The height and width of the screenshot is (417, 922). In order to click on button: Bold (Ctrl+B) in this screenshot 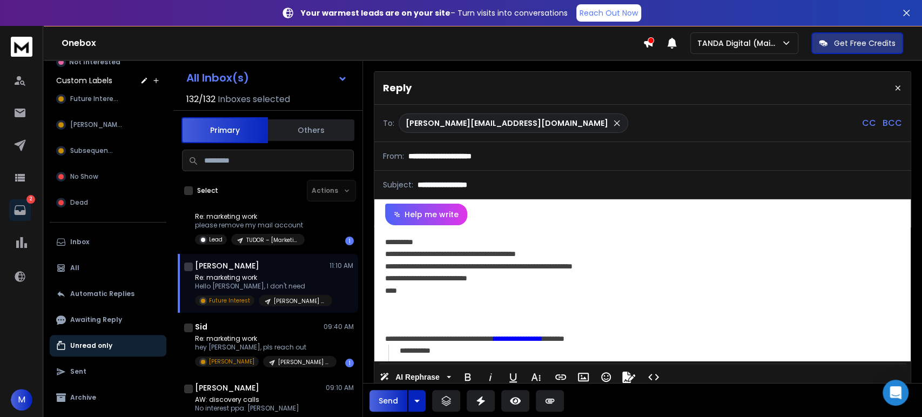, I will do `click(468, 377)`.